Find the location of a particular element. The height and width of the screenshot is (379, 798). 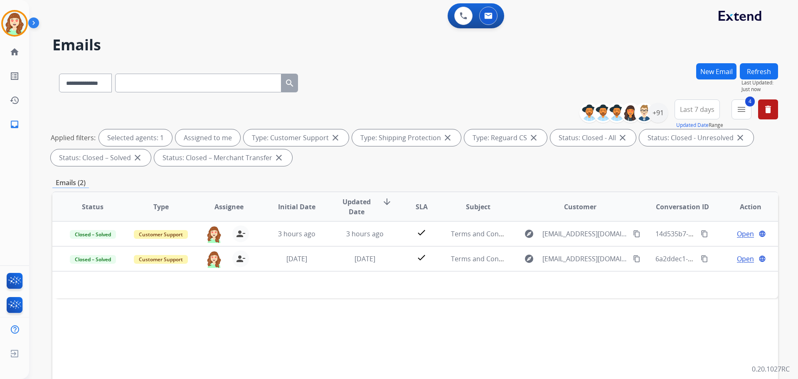

mat-icon: inbox is located at coordinates (15, 124).